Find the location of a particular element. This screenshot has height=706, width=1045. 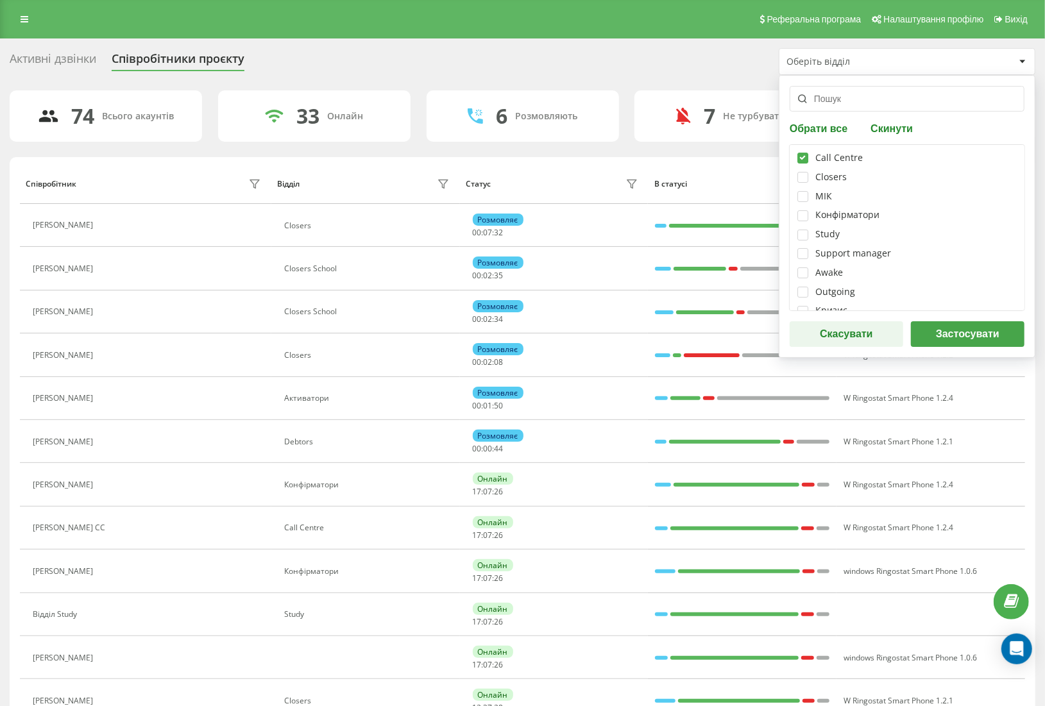

span: 01 is located at coordinates (488, 405).